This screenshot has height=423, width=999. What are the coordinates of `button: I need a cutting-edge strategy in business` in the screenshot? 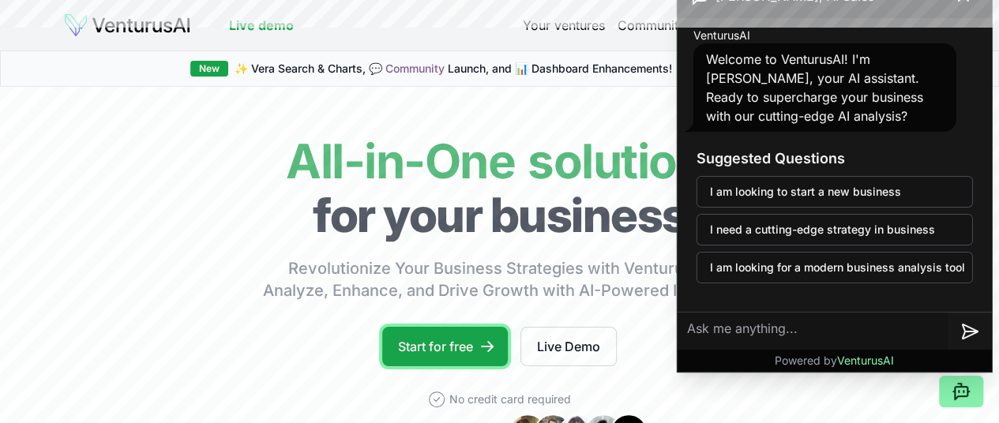 It's located at (835, 230).